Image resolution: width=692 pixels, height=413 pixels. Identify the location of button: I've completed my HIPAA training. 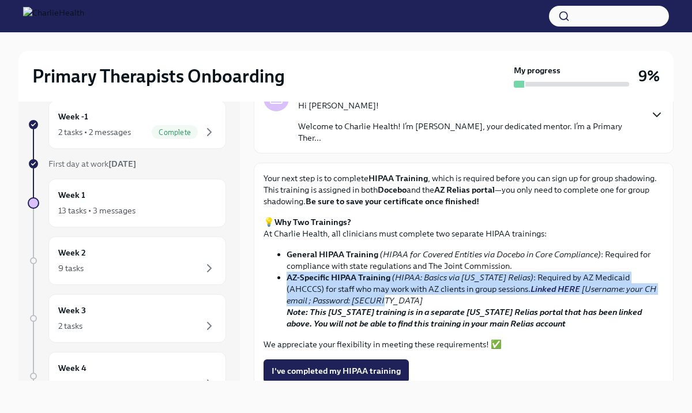
(336, 371).